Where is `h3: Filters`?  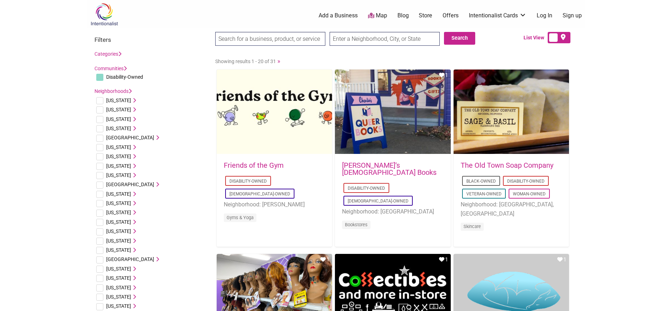 h3: Filters is located at coordinates (151, 40).